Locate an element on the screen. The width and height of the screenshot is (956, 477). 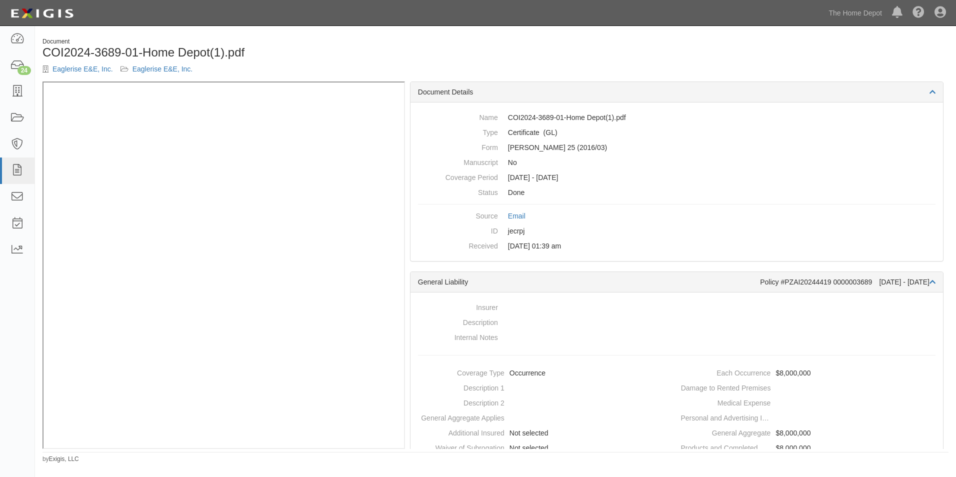
dt: Products and Completed Operations is located at coordinates (725, 446).